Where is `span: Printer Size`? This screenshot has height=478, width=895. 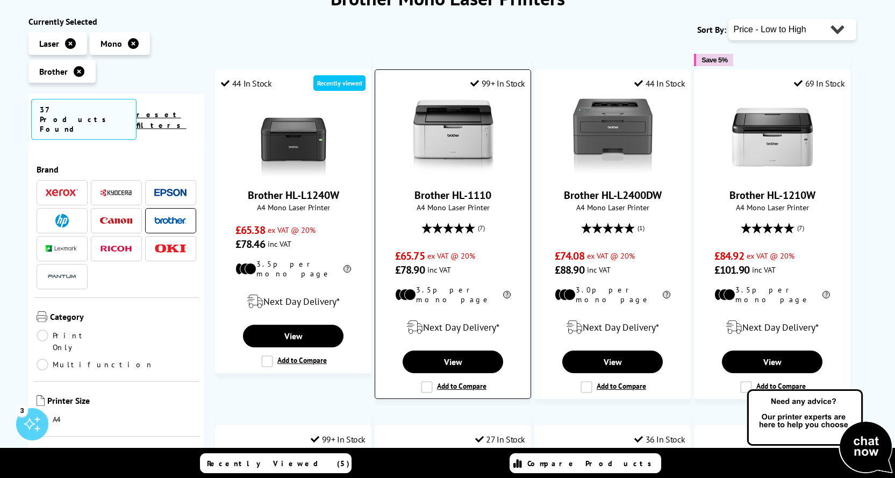 span: Printer Size is located at coordinates (122, 401).